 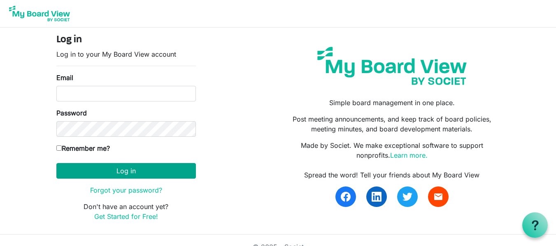 I want to click on a: email, so click(x=438, y=197).